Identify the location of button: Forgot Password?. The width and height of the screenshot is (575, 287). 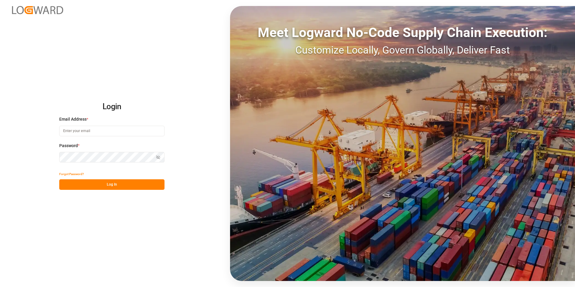
(72, 174).